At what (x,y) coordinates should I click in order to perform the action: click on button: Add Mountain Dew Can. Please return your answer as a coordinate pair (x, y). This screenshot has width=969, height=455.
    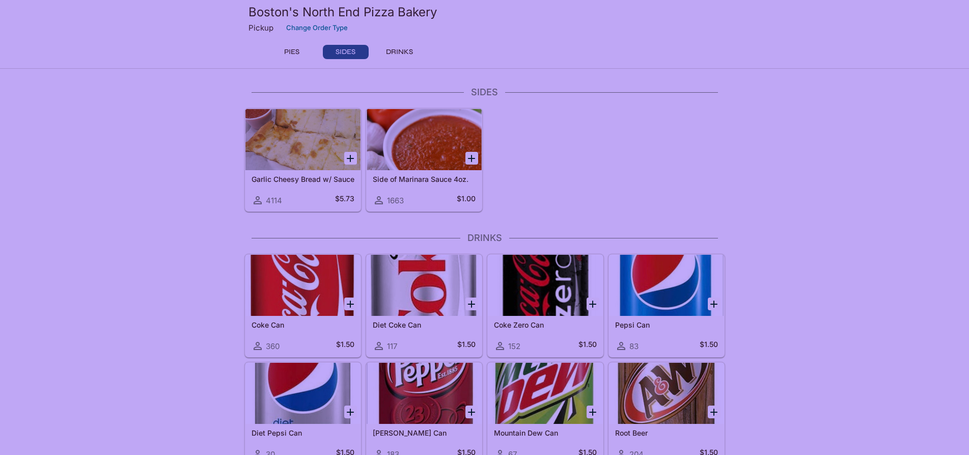
    Looking at the image, I should click on (593, 411).